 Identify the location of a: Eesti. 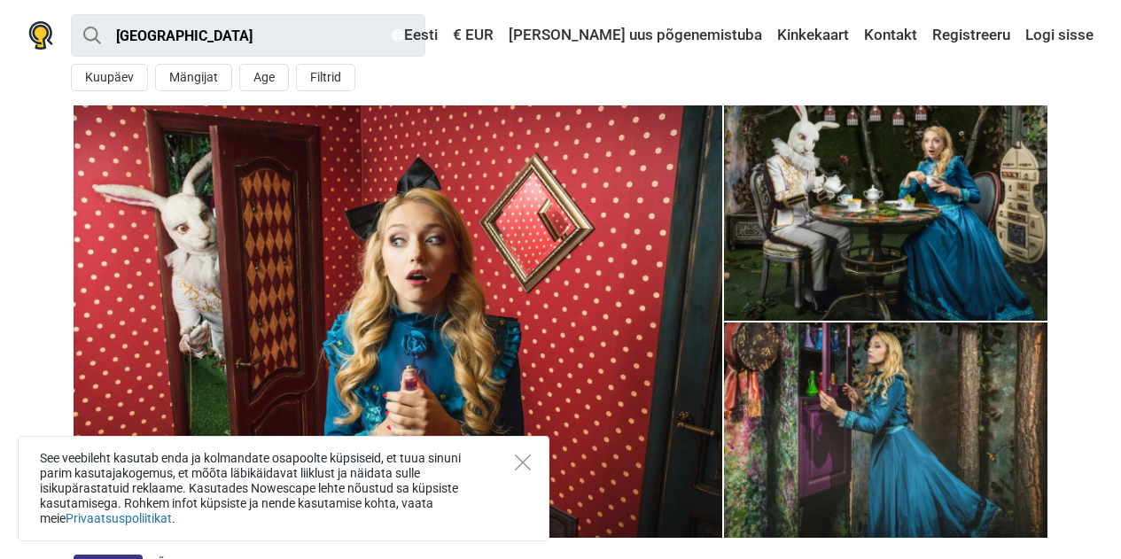
(415, 35).